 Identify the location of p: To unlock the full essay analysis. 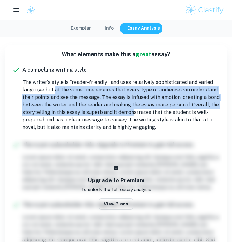
(116, 190).